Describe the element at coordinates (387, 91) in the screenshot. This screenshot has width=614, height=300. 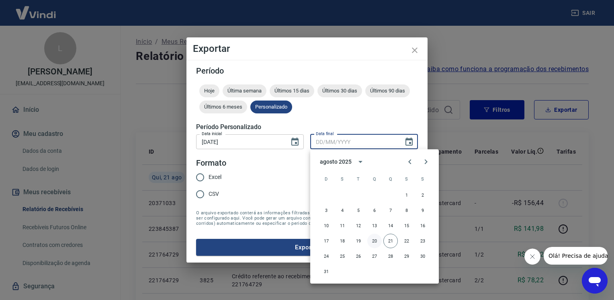
I see `div: Últimos 90 dias` at that location.